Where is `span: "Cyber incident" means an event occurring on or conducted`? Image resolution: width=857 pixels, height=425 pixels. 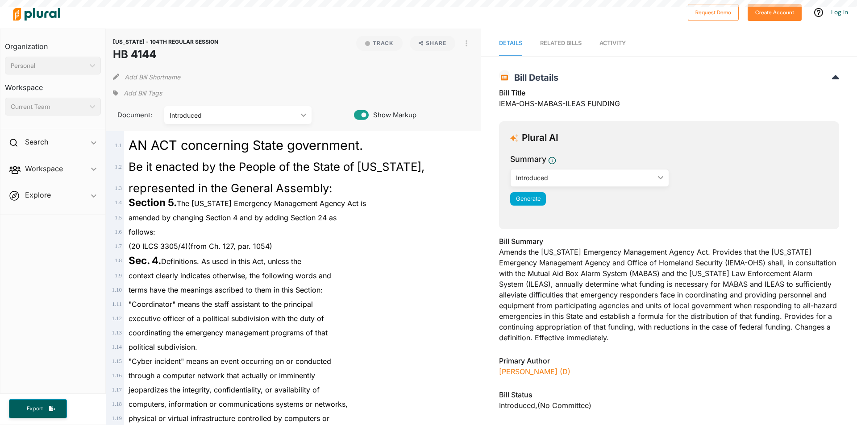 span: "Cyber incident" means an event occurring on or conducted is located at coordinates (230, 361).